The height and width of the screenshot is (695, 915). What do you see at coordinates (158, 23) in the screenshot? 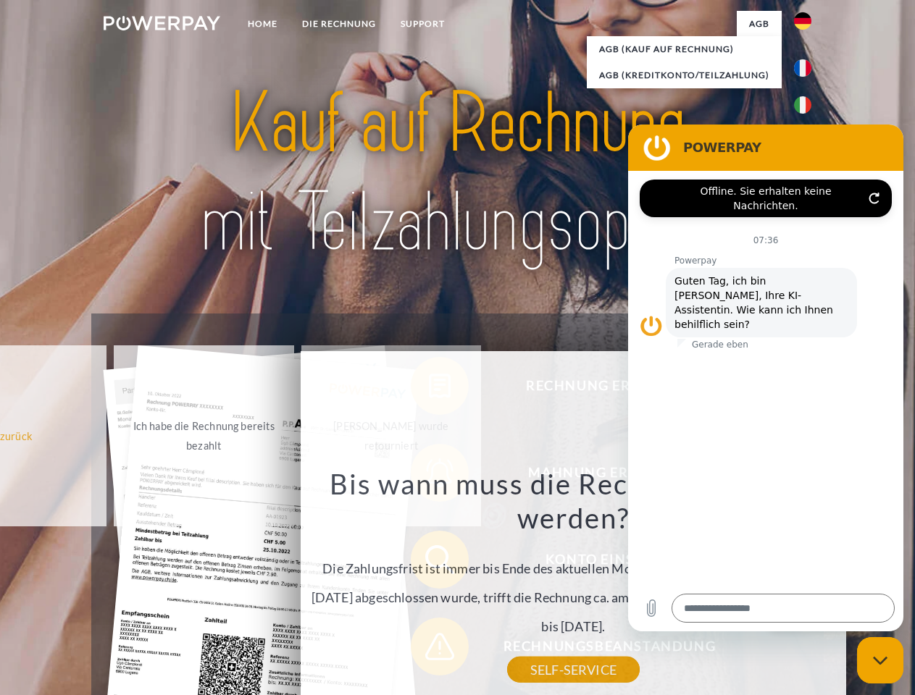
I see `h2: POWERPAY` at bounding box center [158, 23].